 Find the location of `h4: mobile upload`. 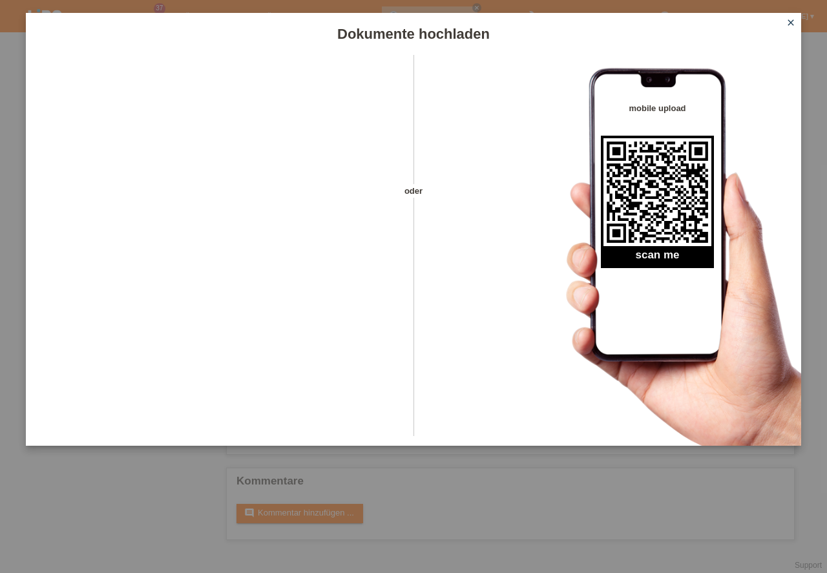

h4: mobile upload is located at coordinates (657, 108).